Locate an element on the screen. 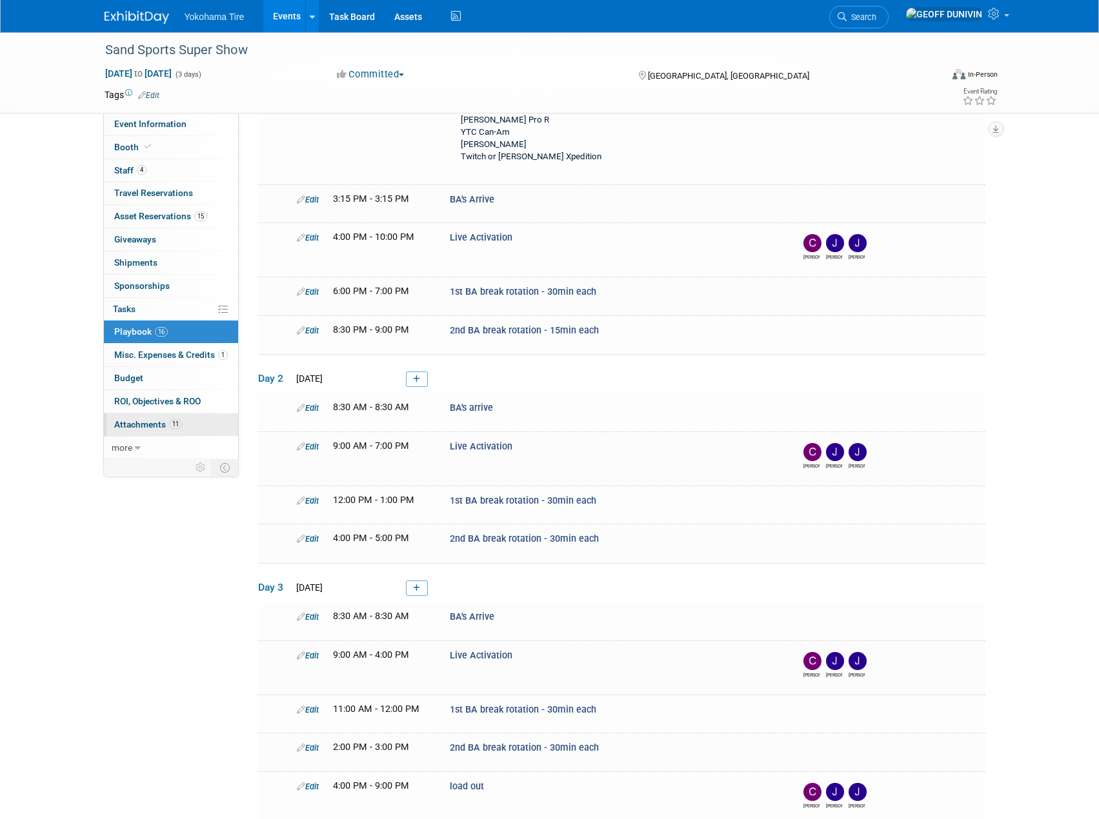 The image size is (1099, 819). span: 6:00 PM - 7:00 PM is located at coordinates (371, 291).